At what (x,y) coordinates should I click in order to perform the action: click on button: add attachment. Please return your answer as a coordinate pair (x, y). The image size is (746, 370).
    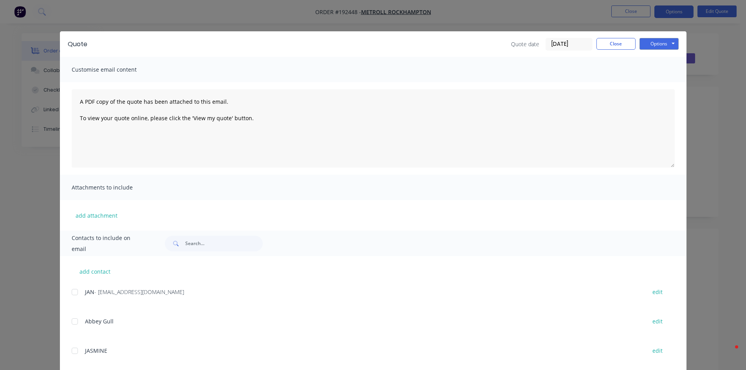
    Looking at the image, I should click on (96, 215).